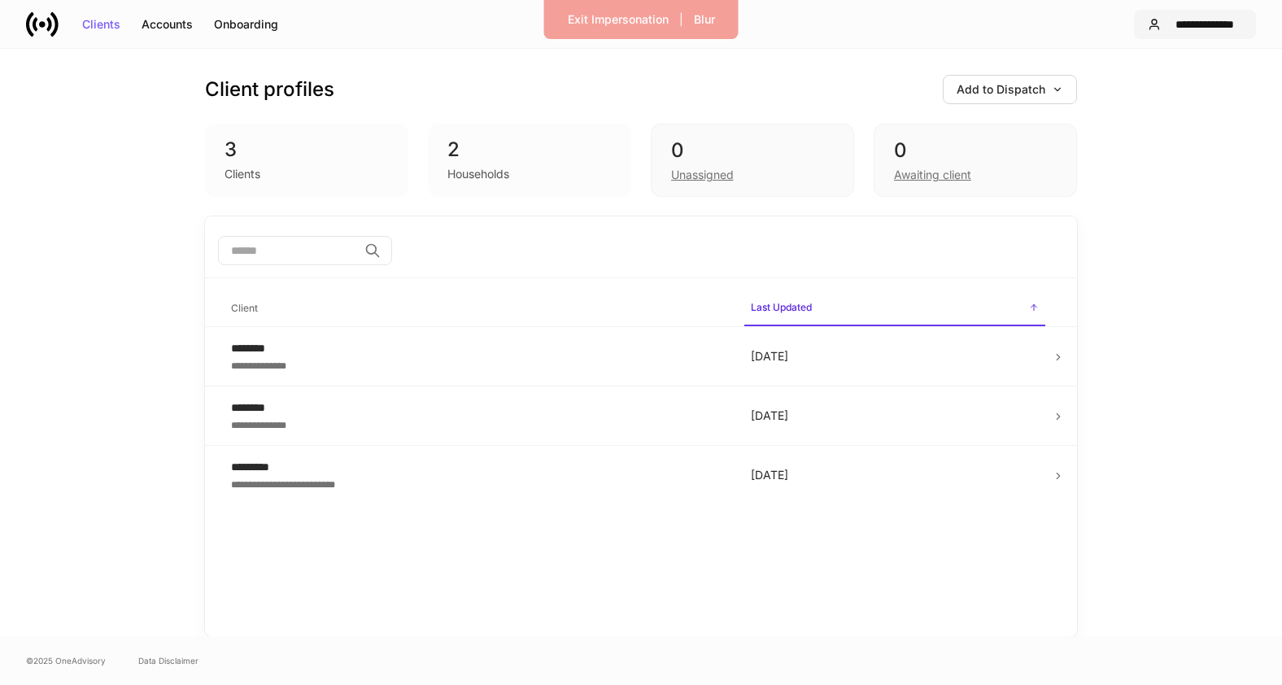  What do you see at coordinates (269, 89) in the screenshot?
I see `h3: Client profiles` at bounding box center [269, 89].